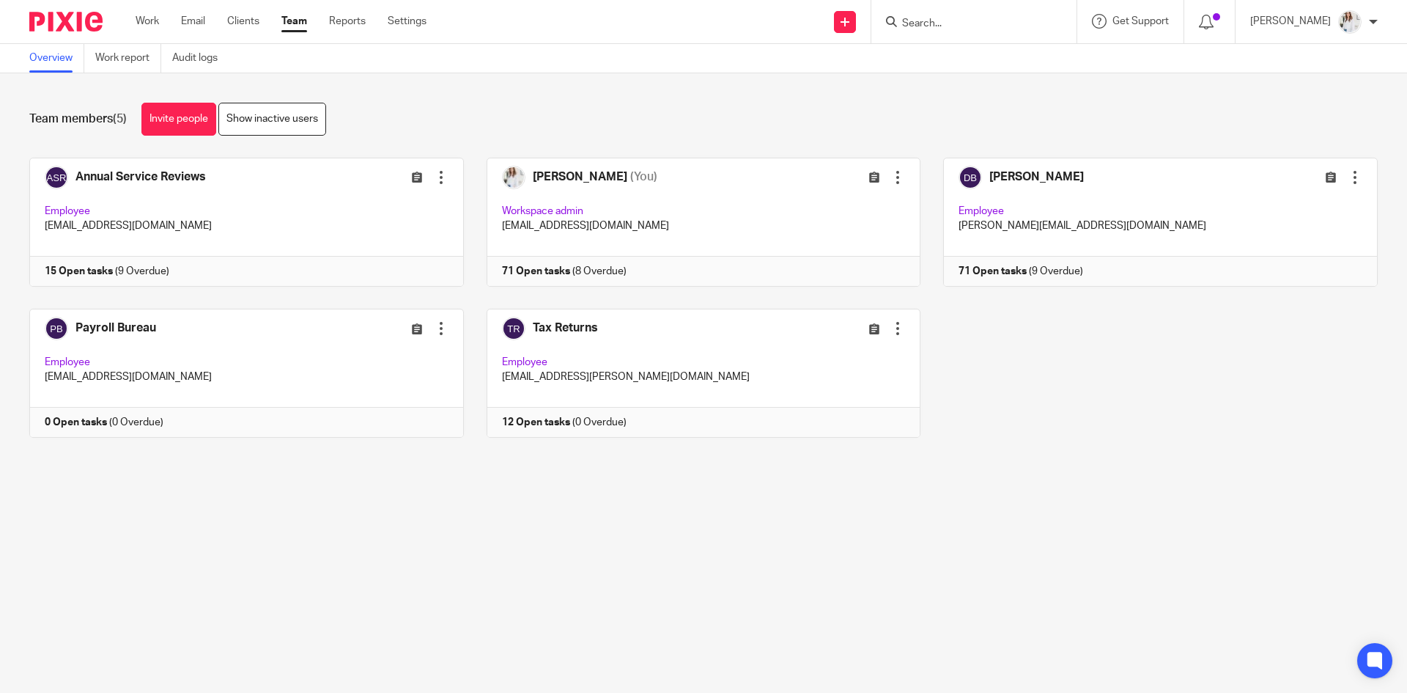 This screenshot has width=1407, height=693. Describe the element at coordinates (66, 21) in the screenshot. I see `img: Pixie` at that location.